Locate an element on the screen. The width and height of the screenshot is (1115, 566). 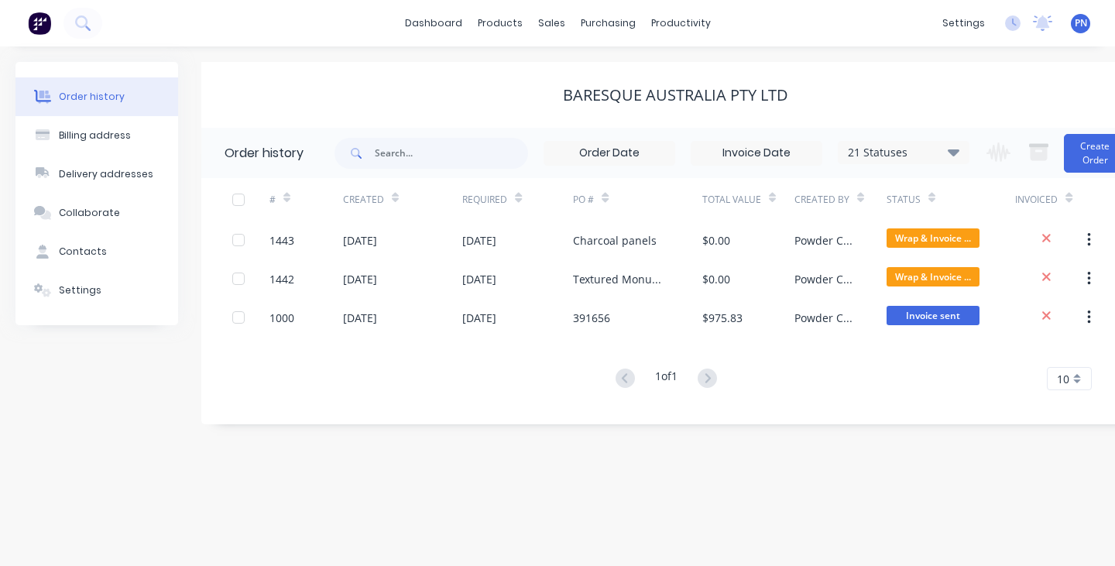
button: Contacts is located at coordinates (97, 252).